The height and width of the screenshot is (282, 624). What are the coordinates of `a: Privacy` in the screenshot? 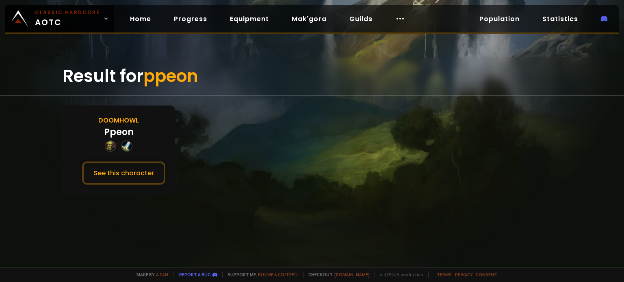 It's located at (463, 274).